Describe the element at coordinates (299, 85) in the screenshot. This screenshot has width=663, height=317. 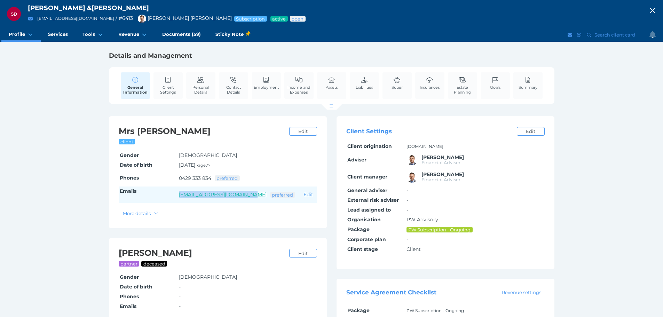
I see `a: Income and Expenses` at that location.